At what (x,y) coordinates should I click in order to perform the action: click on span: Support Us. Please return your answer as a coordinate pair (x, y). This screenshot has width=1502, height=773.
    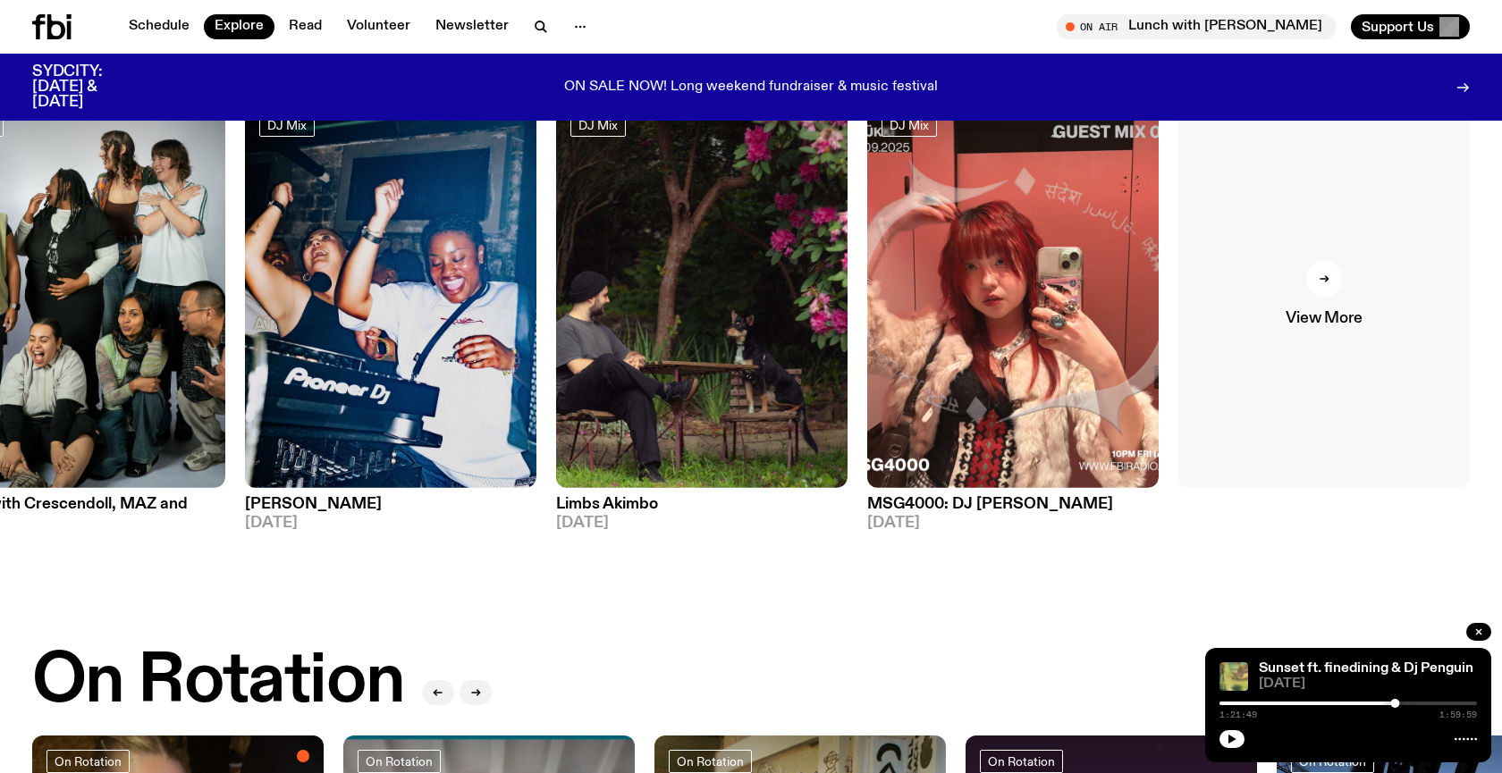
    Looking at the image, I should click on (1397, 27).